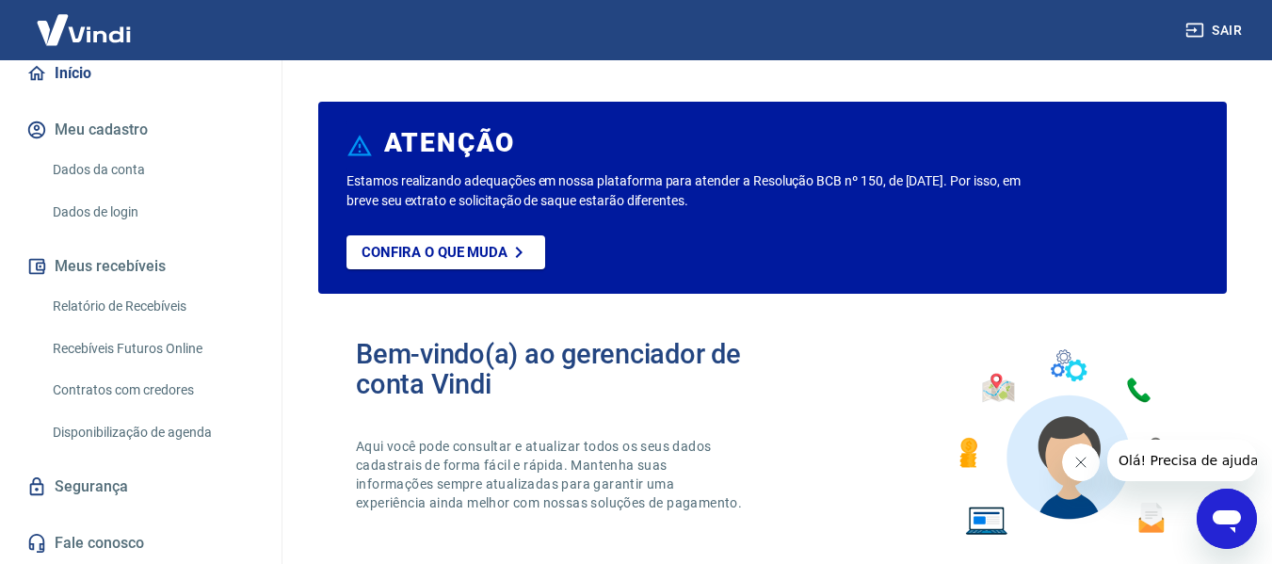 The image size is (1272, 564). What do you see at coordinates (152, 306) in the screenshot?
I see `a: Relatório de Recebíveis` at bounding box center [152, 306].